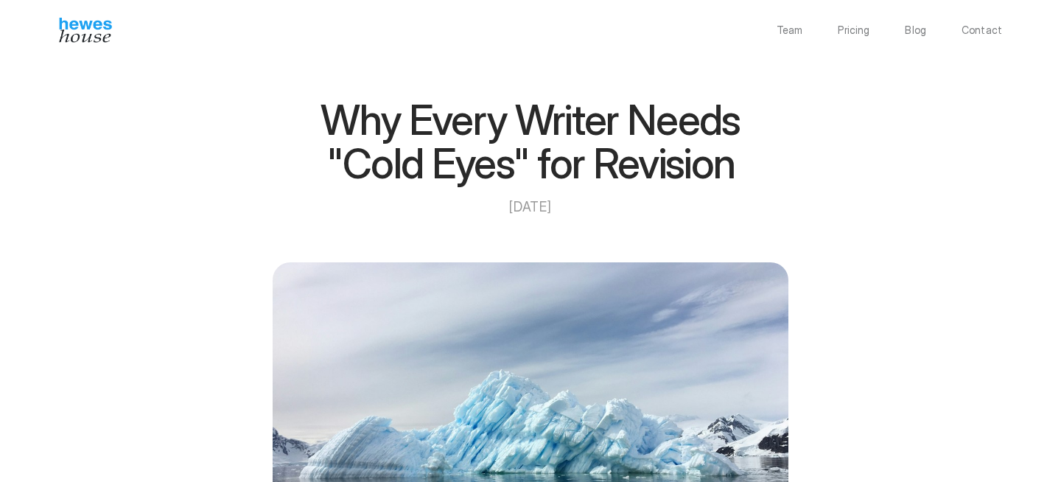  What do you see at coordinates (790, 30) in the screenshot?
I see `p: Team` at bounding box center [790, 30].